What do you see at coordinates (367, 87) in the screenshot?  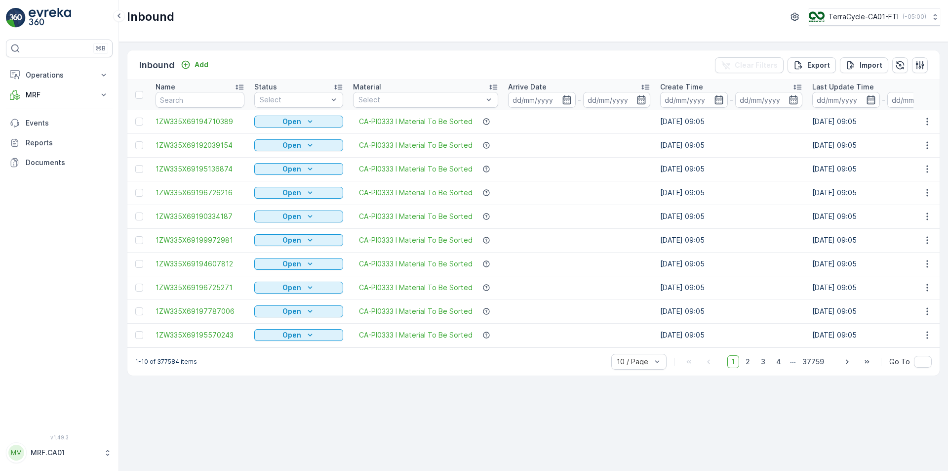 I see `p: Material` at bounding box center [367, 87].